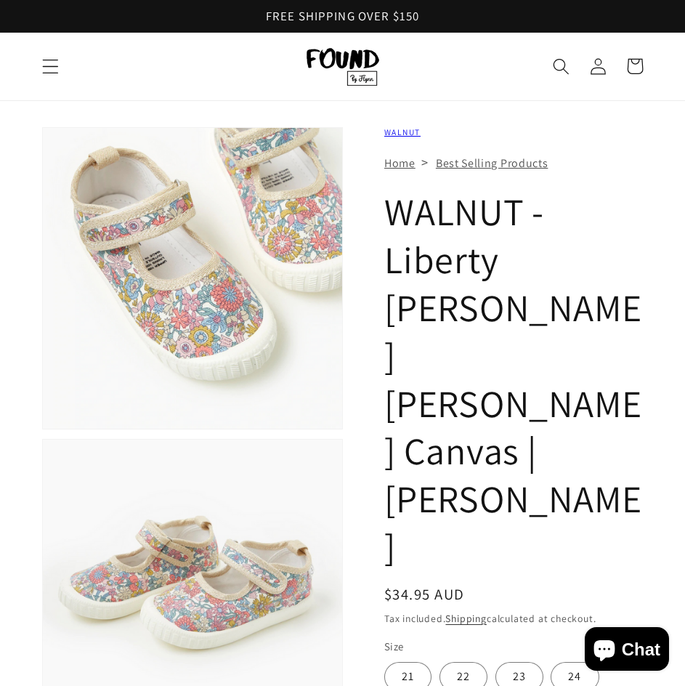  Describe the element at coordinates (562, 66) in the screenshot. I see `summary: Search` at that location.